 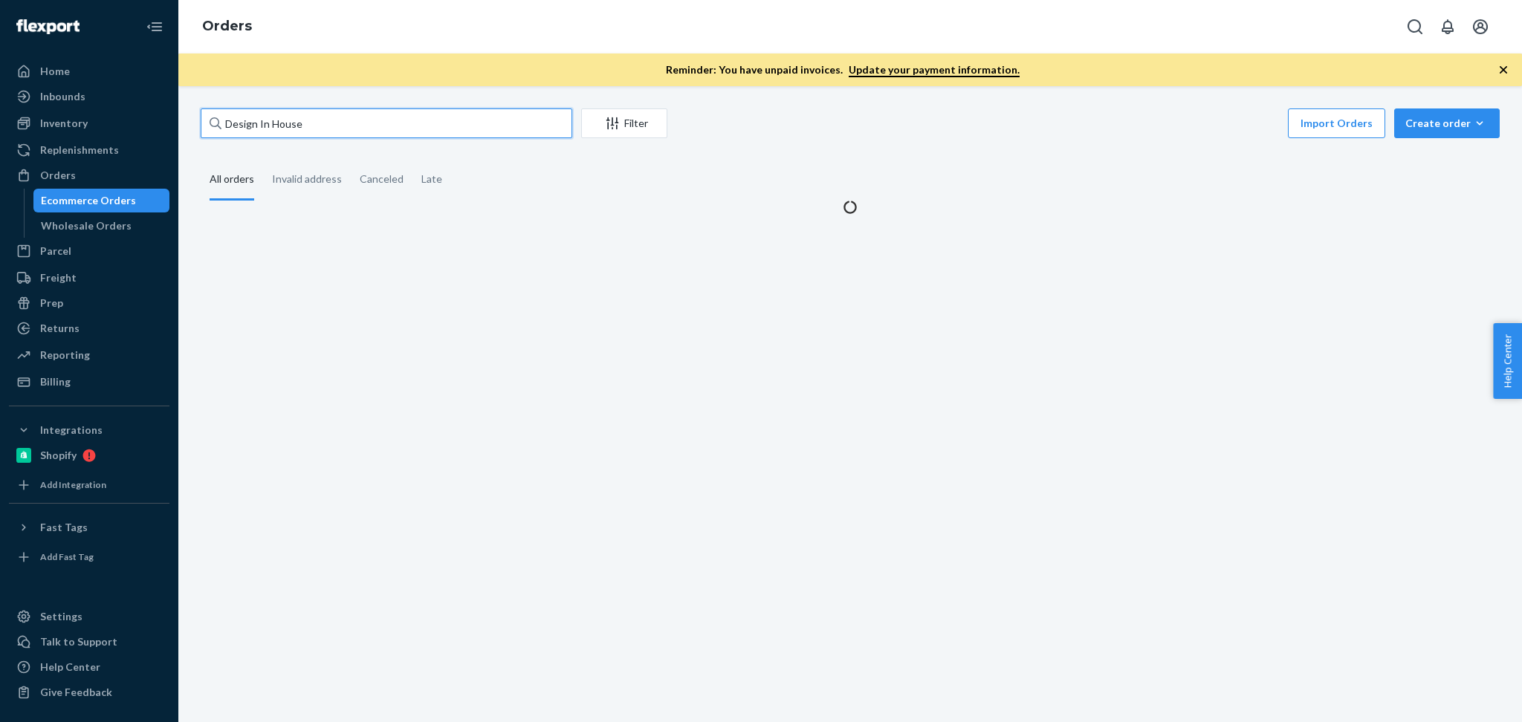 What do you see at coordinates (55, 382) in the screenshot?
I see `div: Billing` at bounding box center [55, 382].